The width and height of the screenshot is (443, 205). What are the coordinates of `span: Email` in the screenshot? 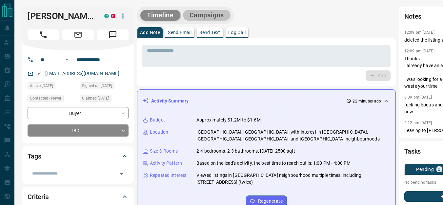 It's located at (78, 35).